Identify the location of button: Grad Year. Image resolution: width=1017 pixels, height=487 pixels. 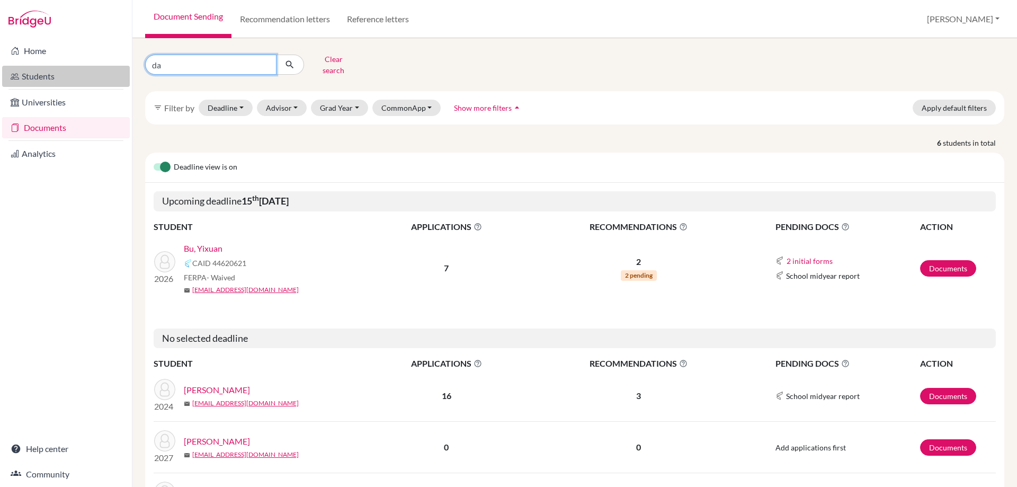
(339, 107).